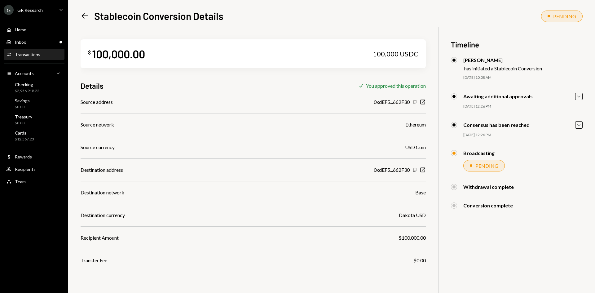  I want to click on div: $100,000.00, so click(412, 238).